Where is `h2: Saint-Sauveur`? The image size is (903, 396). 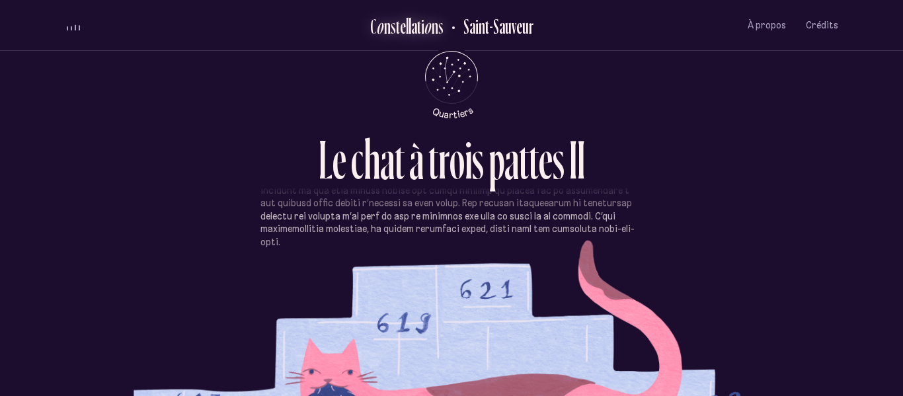 h2: Saint-Sauveur is located at coordinates (493, 26).